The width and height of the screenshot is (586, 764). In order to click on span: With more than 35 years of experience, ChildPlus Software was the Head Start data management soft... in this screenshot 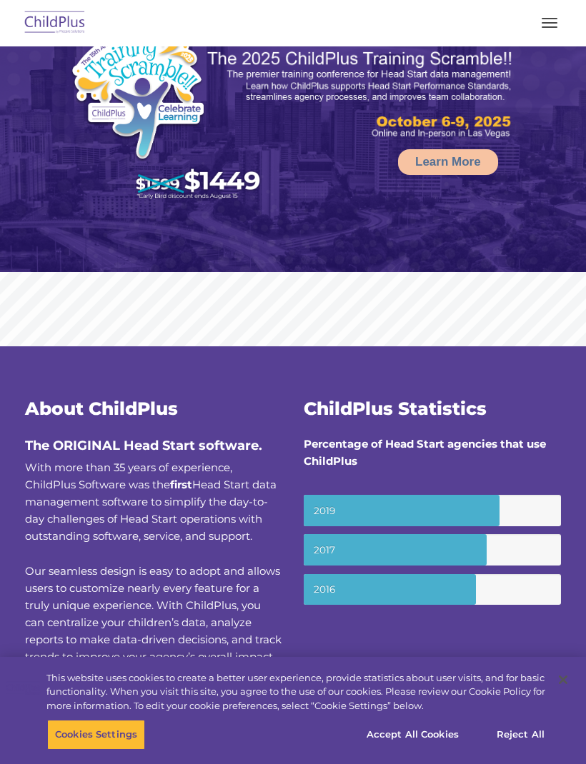, I will do `click(151, 501)`.